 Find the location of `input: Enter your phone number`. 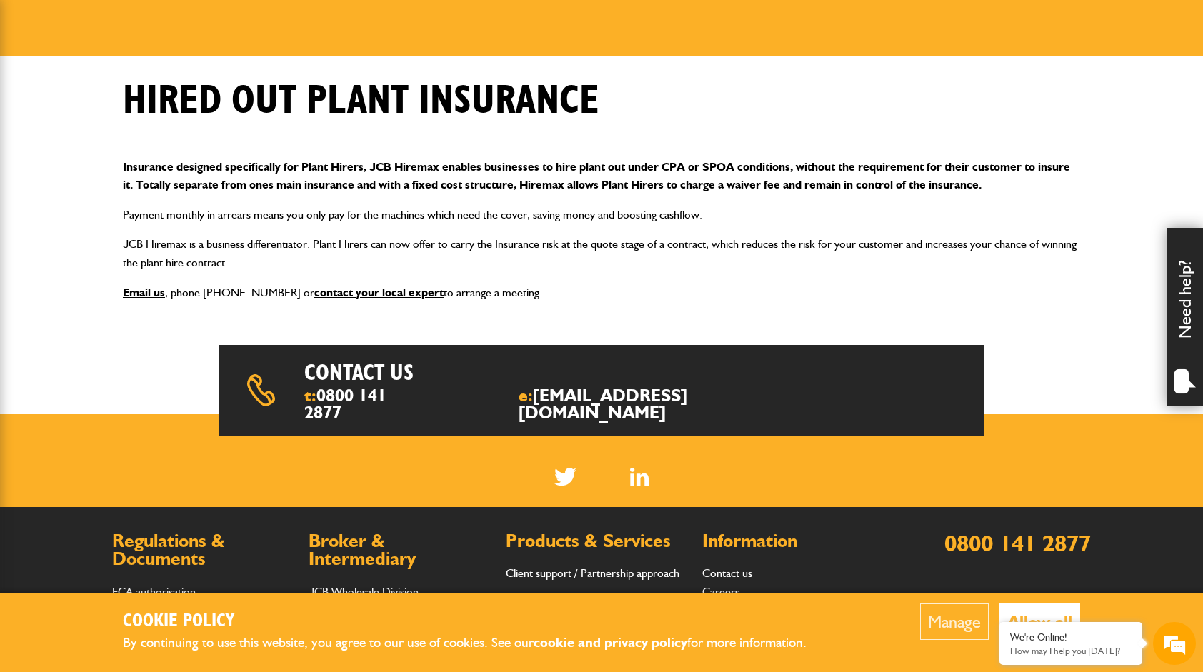

input: Enter your phone number is located at coordinates (139, 232).